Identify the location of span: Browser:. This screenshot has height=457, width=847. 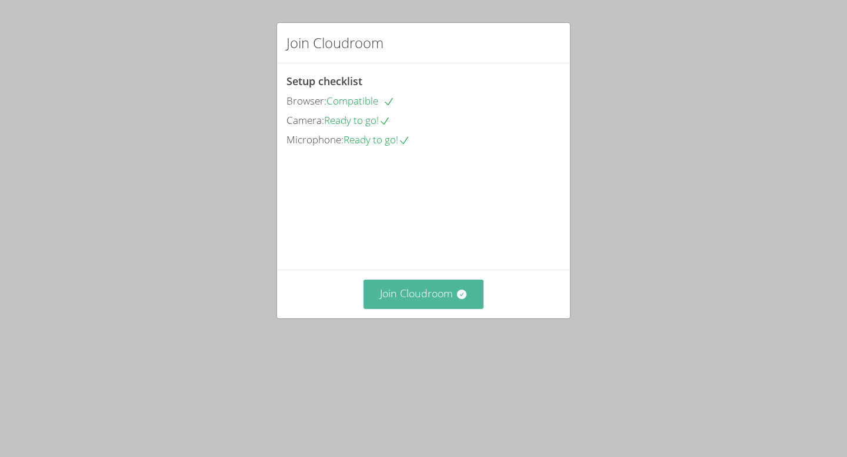
(306, 101).